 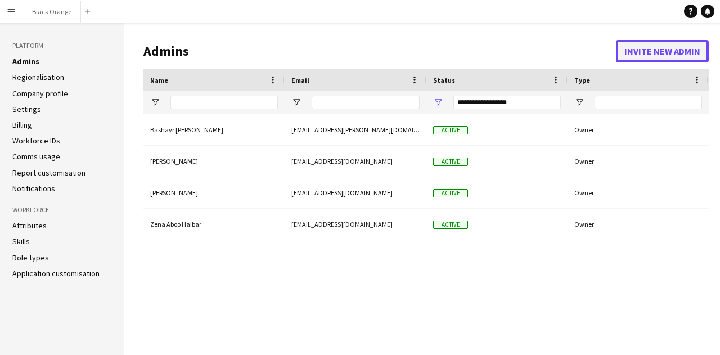 I want to click on button: Black Orange, so click(x=52, y=11).